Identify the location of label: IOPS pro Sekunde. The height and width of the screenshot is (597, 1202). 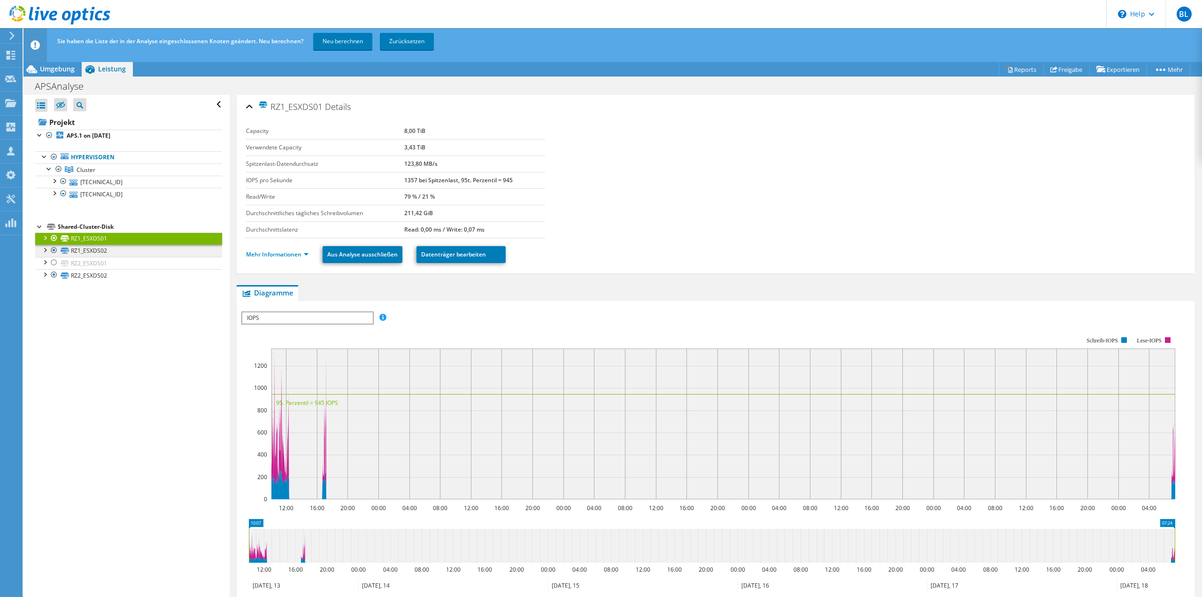
(325, 180).